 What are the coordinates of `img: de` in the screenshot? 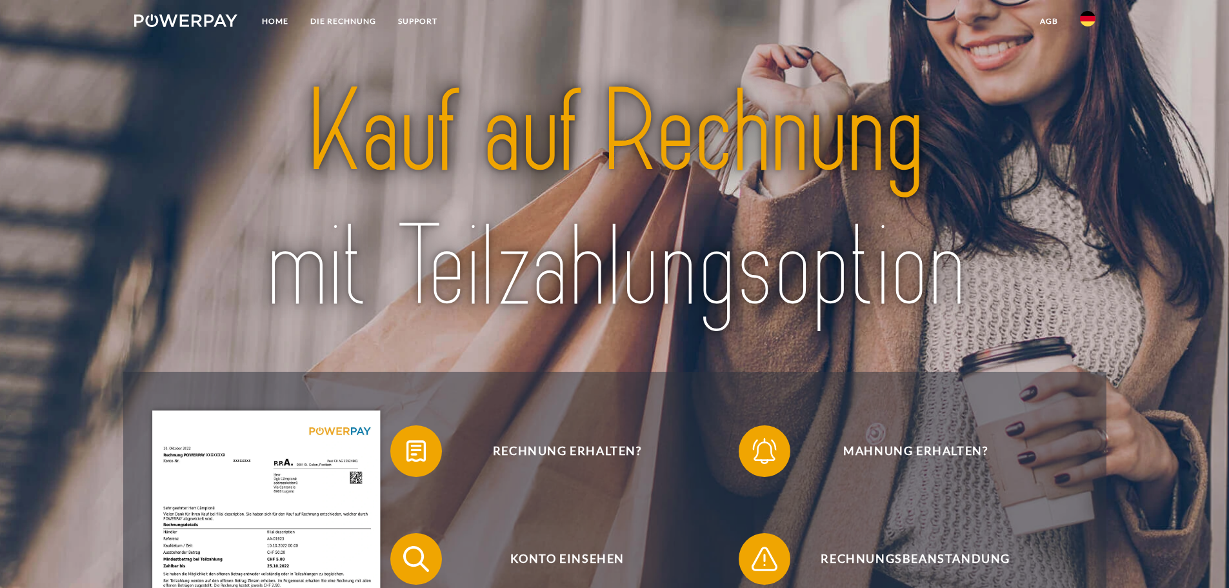 It's located at (1087, 19).